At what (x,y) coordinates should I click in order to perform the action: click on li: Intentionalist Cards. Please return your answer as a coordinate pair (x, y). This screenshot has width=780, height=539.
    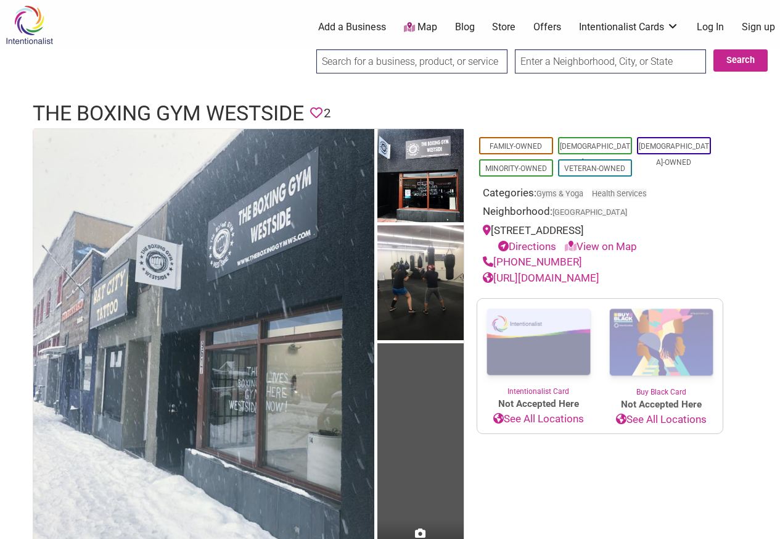
    Looking at the image, I should click on (629, 27).